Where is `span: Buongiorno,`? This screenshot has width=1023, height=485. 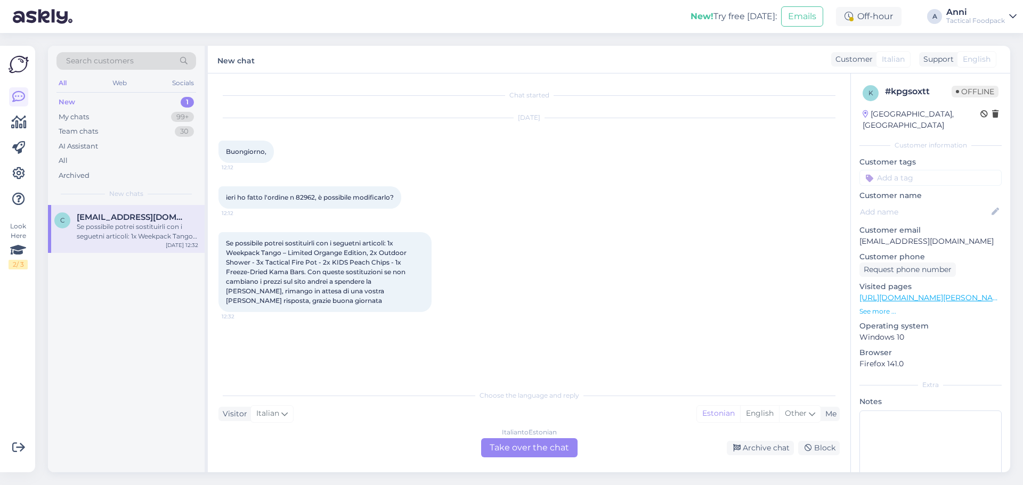 span: Buongiorno, is located at coordinates (246, 151).